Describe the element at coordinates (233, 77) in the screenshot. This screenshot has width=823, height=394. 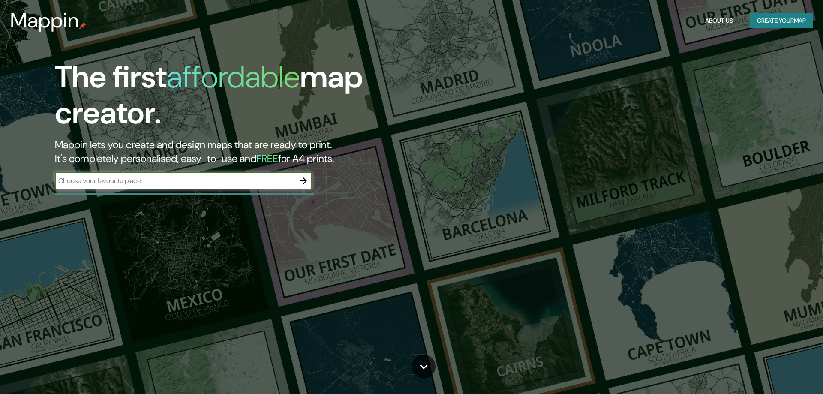
I see `h1: affordable` at that location.